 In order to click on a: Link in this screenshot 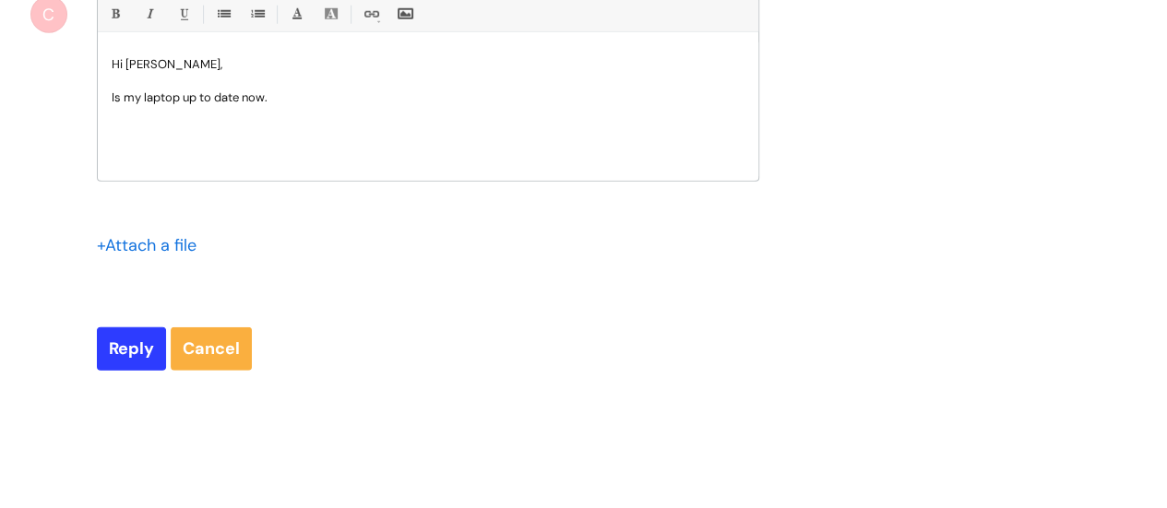, I will do `click(370, 14)`.